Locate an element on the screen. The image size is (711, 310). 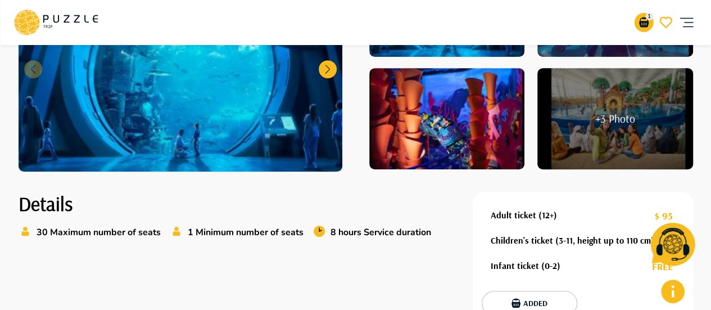
p: 30 Maximum number of seats is located at coordinates (98, 232).